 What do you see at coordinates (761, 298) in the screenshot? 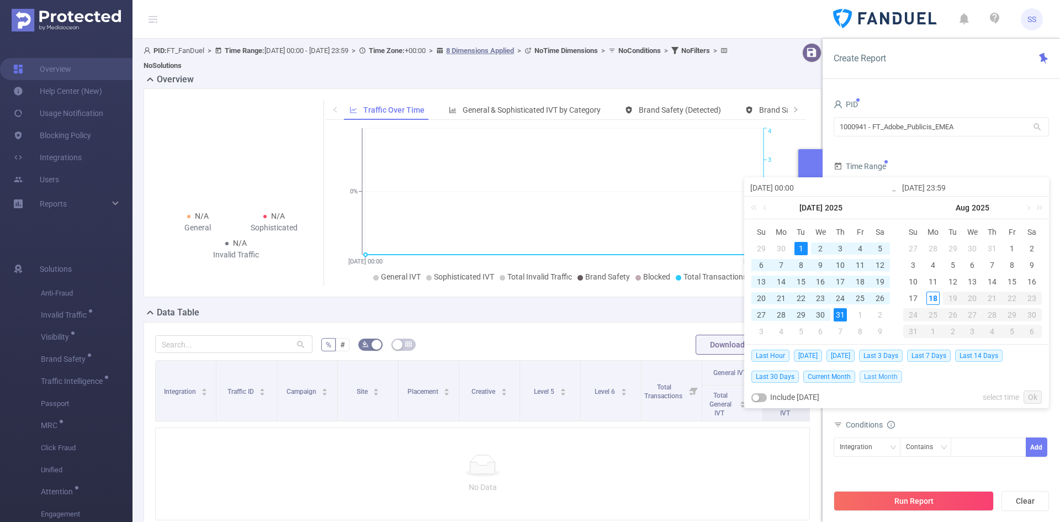
I see `div: 20` at bounding box center [761, 298].